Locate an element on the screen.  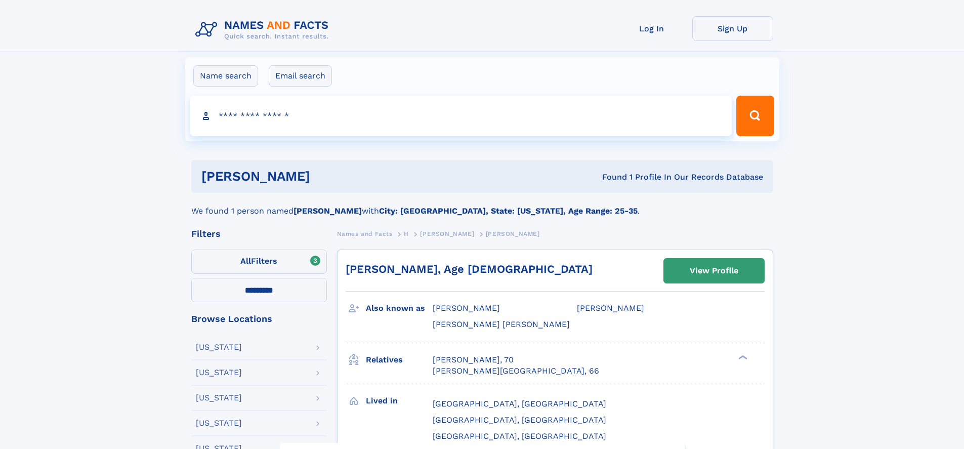
a: H is located at coordinates (407, 233).